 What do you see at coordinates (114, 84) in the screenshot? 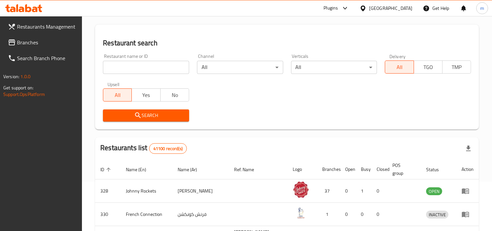
I see `label: Upsell` at bounding box center [114, 84].